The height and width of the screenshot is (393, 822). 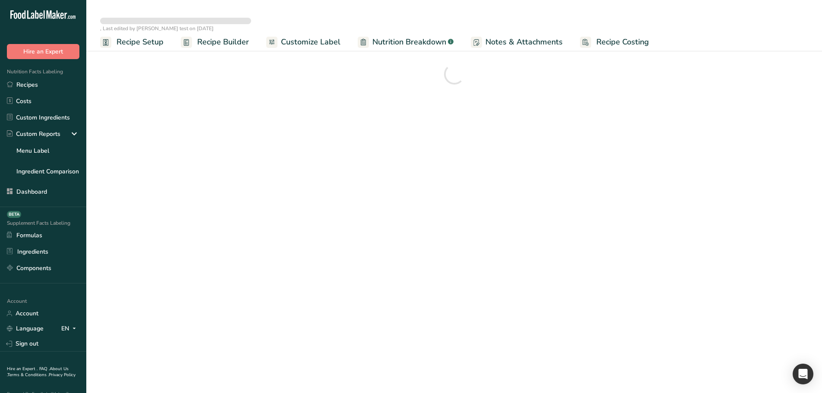 I want to click on a: Language, so click(x=25, y=328).